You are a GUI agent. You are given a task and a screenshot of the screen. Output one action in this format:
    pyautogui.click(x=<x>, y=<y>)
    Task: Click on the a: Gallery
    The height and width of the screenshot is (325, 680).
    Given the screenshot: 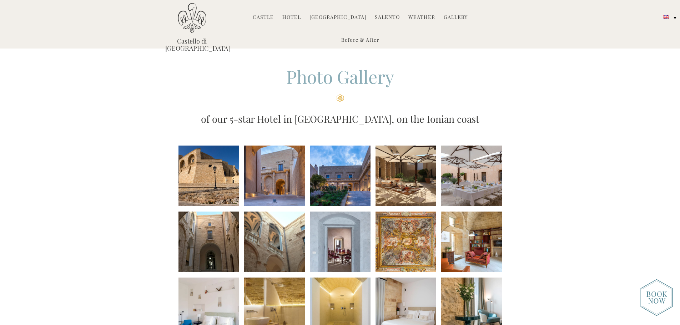 What is the action you would take?
    pyautogui.click(x=456, y=17)
    